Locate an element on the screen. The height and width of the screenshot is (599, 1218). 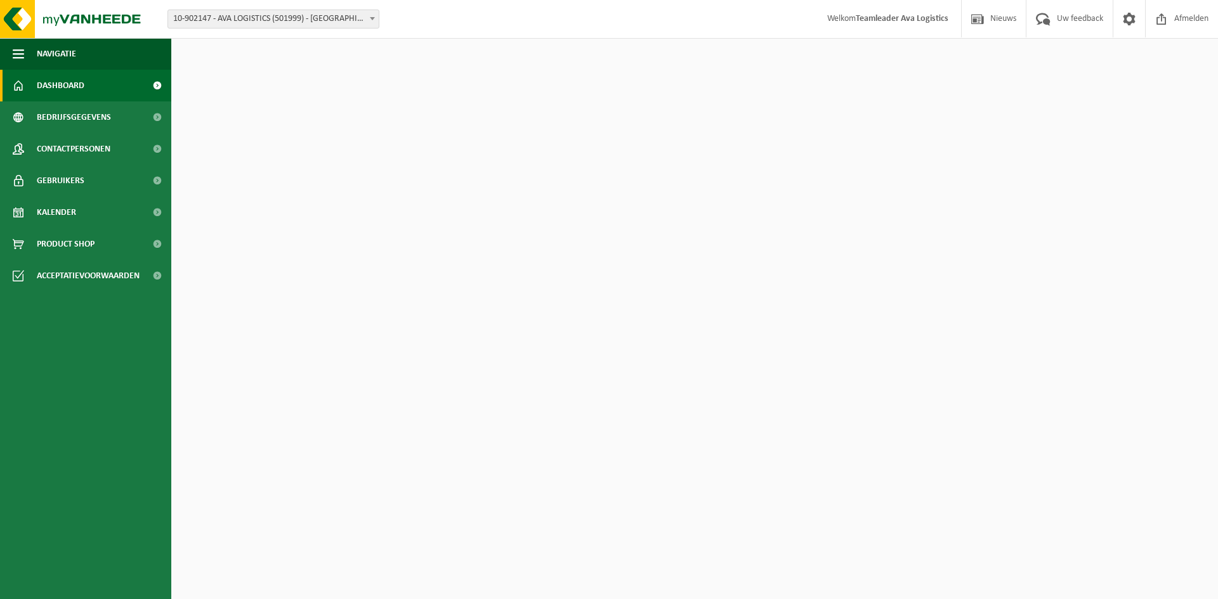
span: Contactpersonen is located at coordinates (74, 149).